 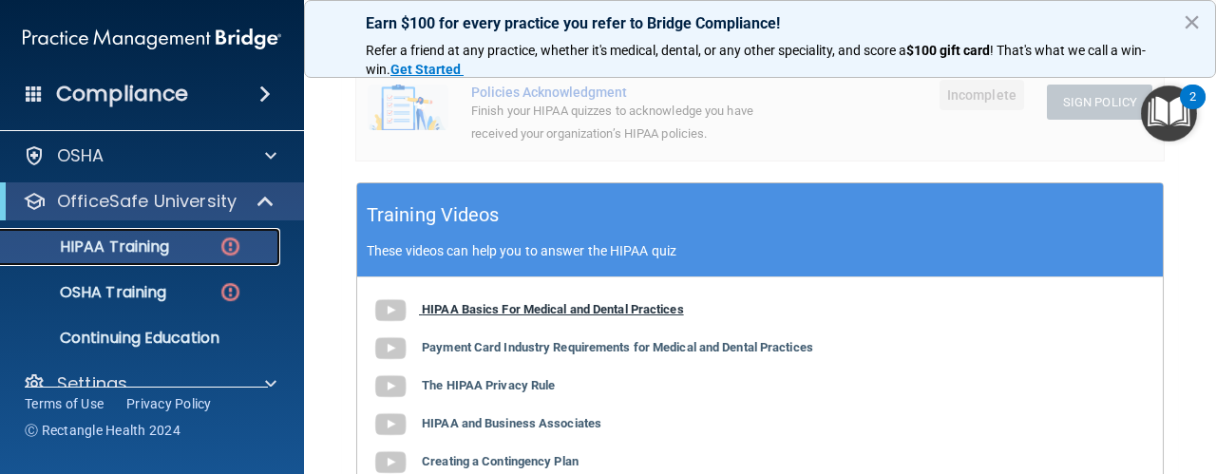 What do you see at coordinates (1099, 102) in the screenshot?
I see `button: Sign Policy` at bounding box center [1099, 102].